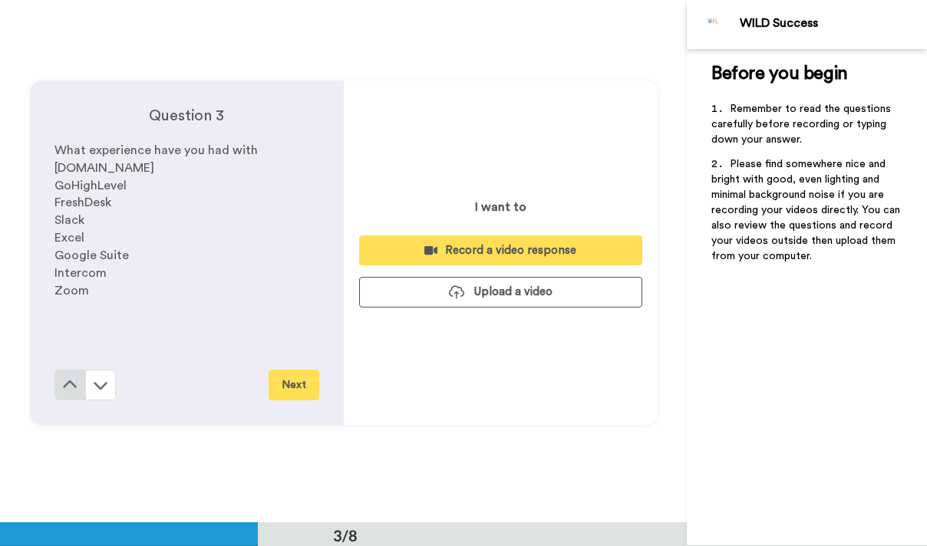 Image resolution: width=927 pixels, height=546 pixels. What do you see at coordinates (832, 23) in the screenshot?
I see `div: WILD Success` at bounding box center [832, 23].